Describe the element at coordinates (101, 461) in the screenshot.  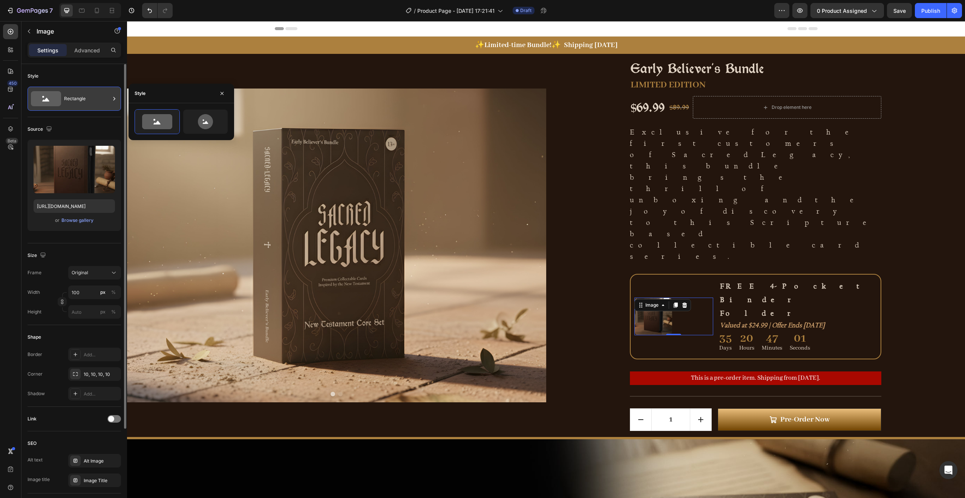
I see `div: Alt Image` at that location.